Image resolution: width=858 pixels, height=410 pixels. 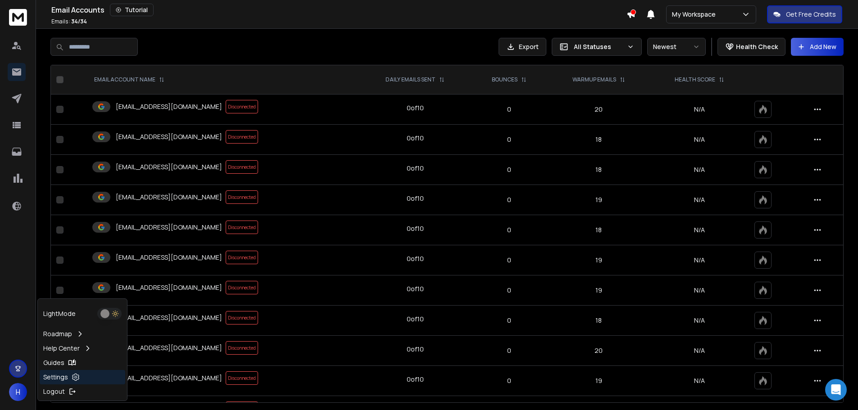 I want to click on a: Guides, so click(x=82, y=363).